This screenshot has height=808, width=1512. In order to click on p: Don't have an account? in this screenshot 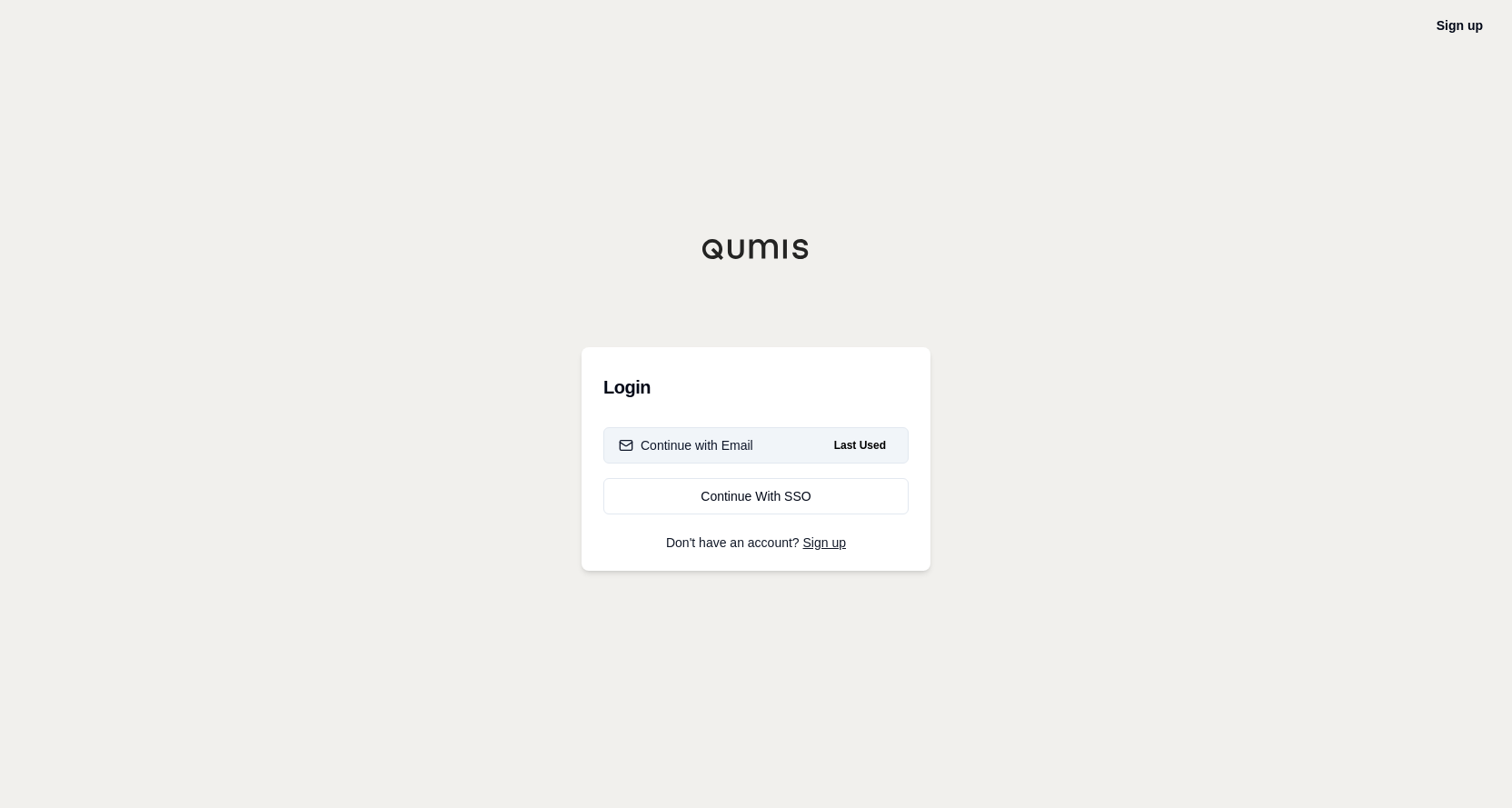, I will do `click(756, 543)`.